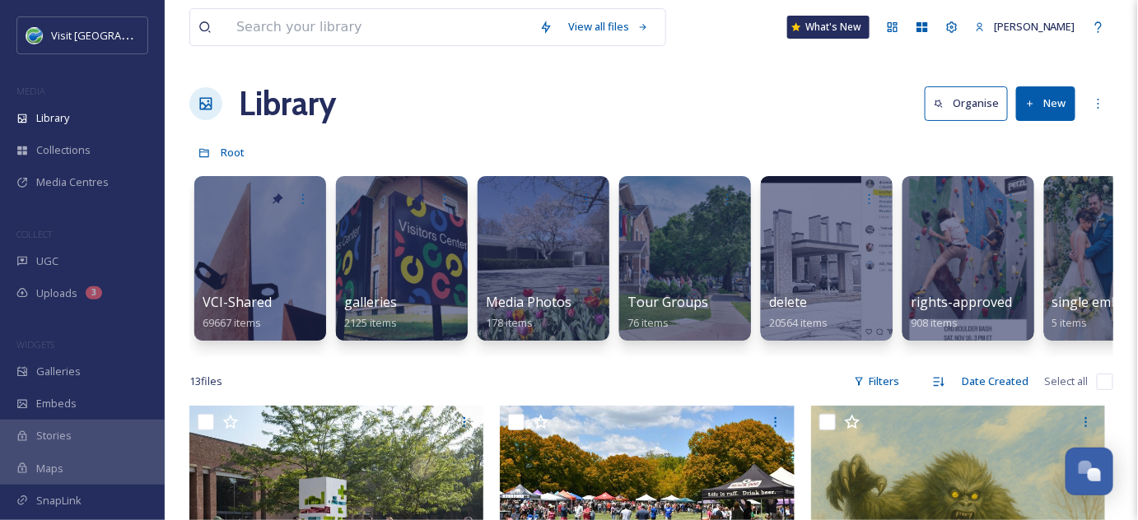 Image resolution: width=1138 pixels, height=520 pixels. What do you see at coordinates (94, 293) in the screenshot?
I see `div: 3` at bounding box center [94, 293].